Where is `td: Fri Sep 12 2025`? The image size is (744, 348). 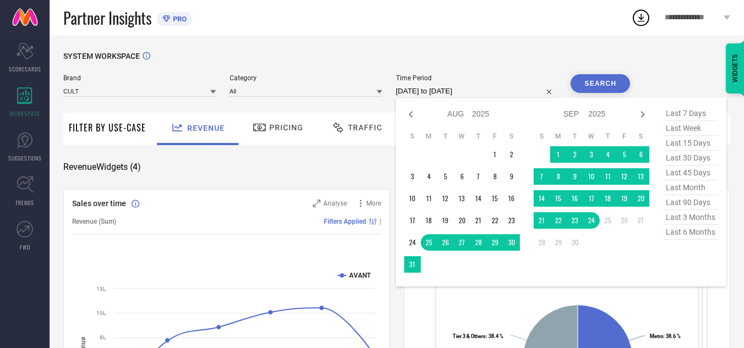 td: Fri Sep 12 2025 is located at coordinates (624, 177).